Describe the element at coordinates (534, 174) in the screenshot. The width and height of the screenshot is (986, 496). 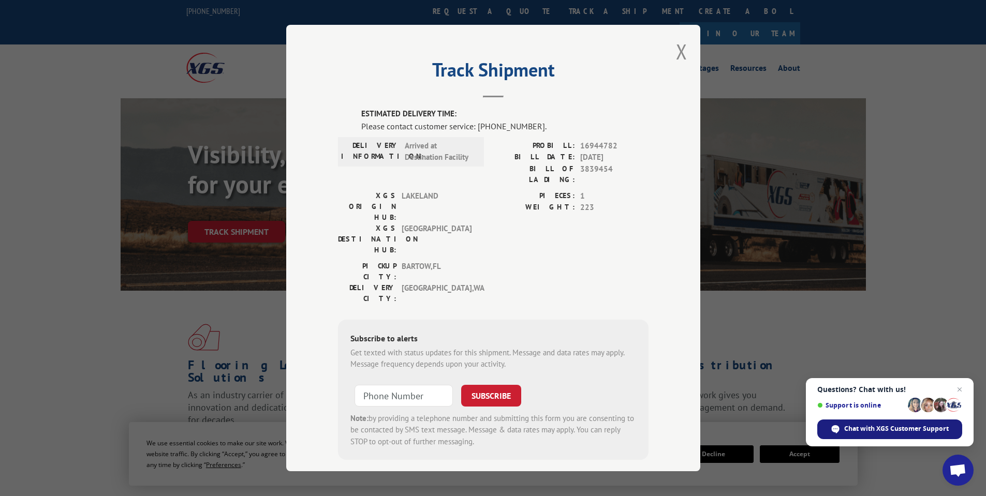
I see `label: BILL OF LADING:` at that location.